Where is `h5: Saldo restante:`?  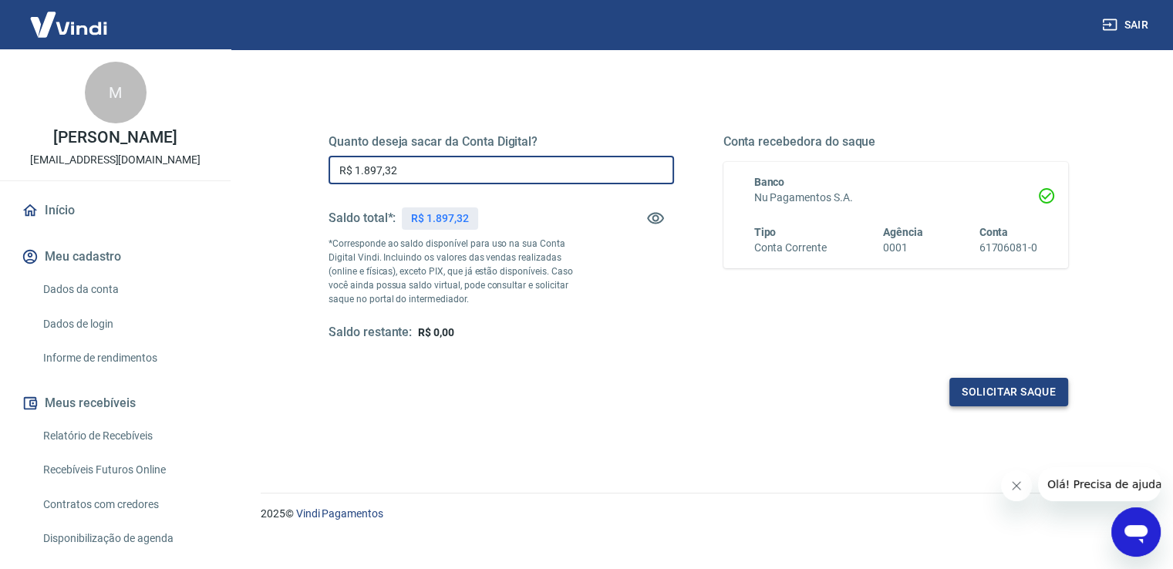
h5: Saldo restante: is located at coordinates (370, 332).